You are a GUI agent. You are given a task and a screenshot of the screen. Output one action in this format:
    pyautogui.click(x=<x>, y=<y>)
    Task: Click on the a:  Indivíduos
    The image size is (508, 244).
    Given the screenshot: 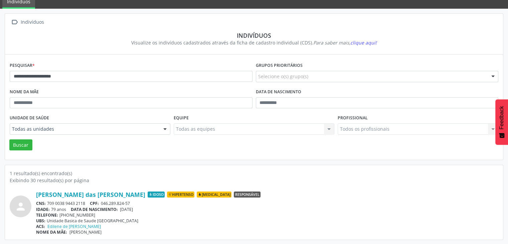 What is the action you would take?
    pyautogui.click(x=27, y=22)
    